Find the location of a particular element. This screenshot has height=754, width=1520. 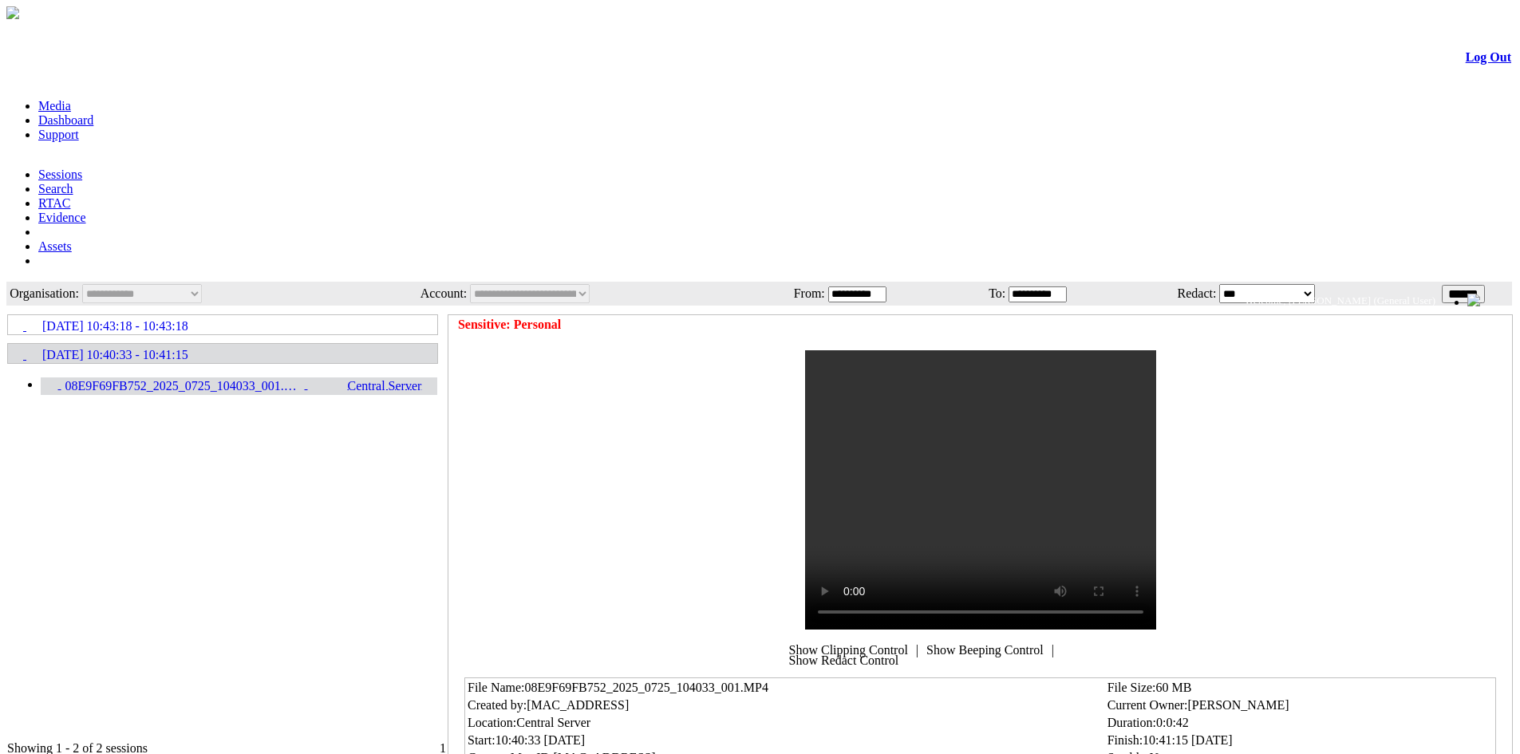

span: 60 MB is located at coordinates (1174, 687).